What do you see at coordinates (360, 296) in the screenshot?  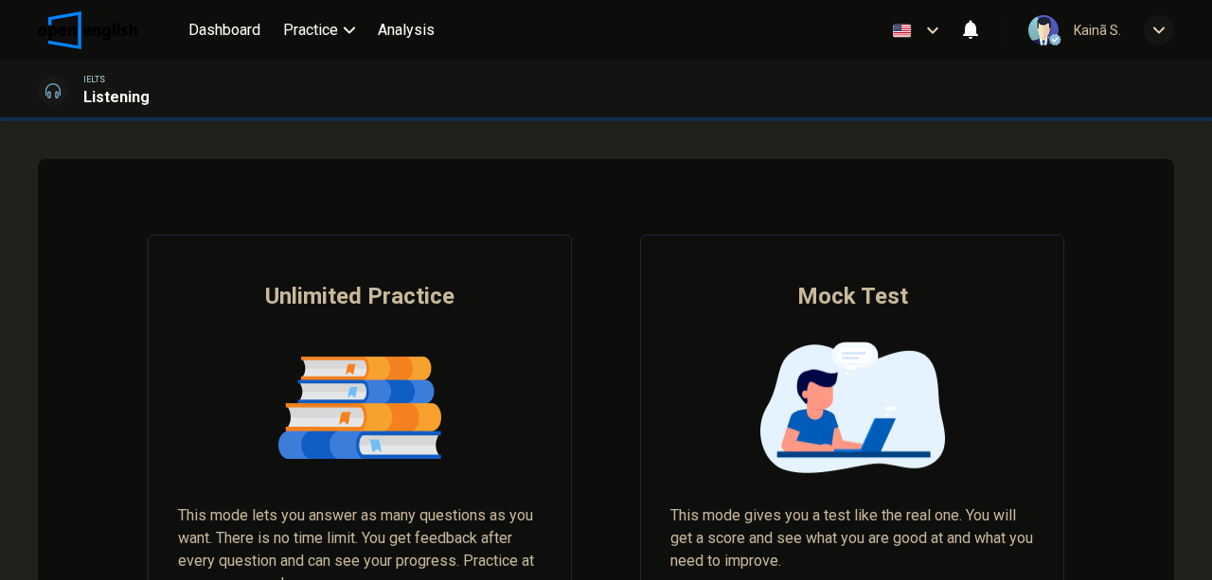 I see `span: Unlimited Practice` at bounding box center [360, 296].